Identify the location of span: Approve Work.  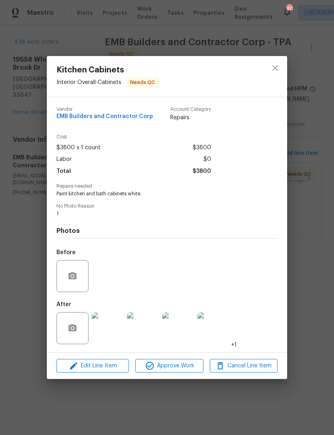
(169, 366).